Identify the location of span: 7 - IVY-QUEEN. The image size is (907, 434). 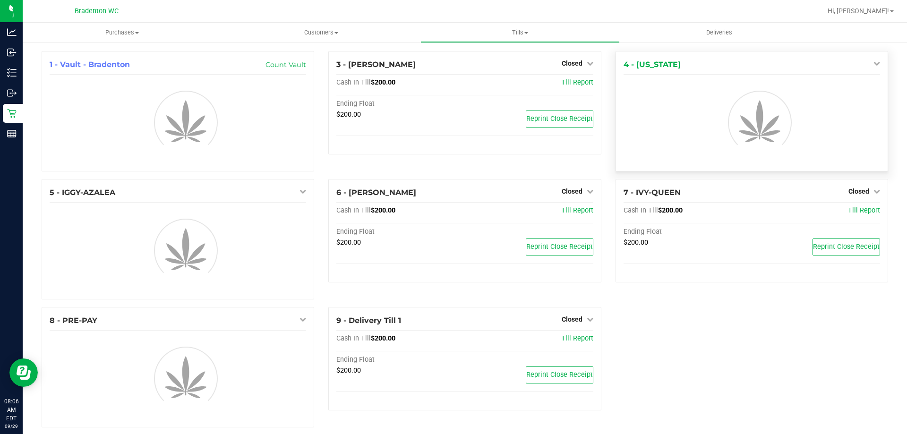
(652, 192).